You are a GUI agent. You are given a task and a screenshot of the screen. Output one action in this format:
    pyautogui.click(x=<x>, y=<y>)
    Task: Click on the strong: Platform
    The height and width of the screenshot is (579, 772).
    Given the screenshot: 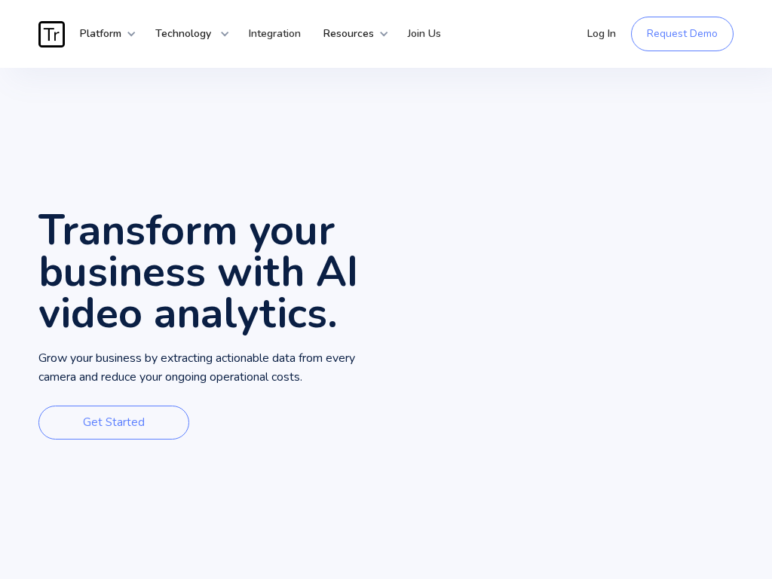 What is the action you would take?
    pyautogui.click(x=100, y=33)
    